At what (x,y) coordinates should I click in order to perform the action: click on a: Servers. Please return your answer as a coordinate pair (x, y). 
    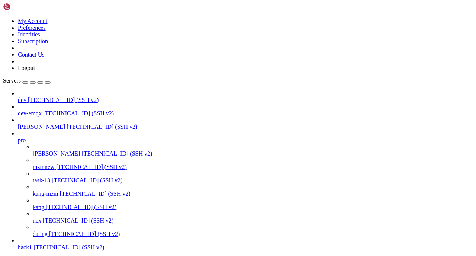
    Looking at the image, I should click on (27, 80).